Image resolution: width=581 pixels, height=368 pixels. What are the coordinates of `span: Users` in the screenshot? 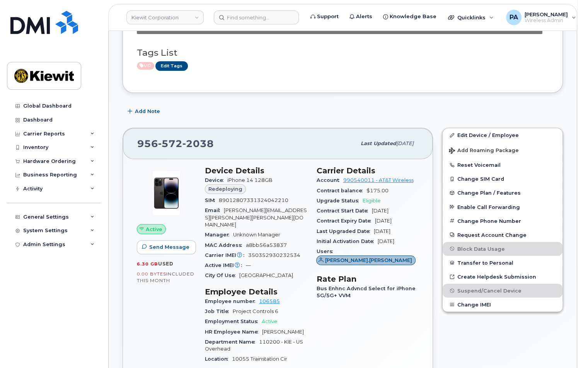 It's located at (326, 251).